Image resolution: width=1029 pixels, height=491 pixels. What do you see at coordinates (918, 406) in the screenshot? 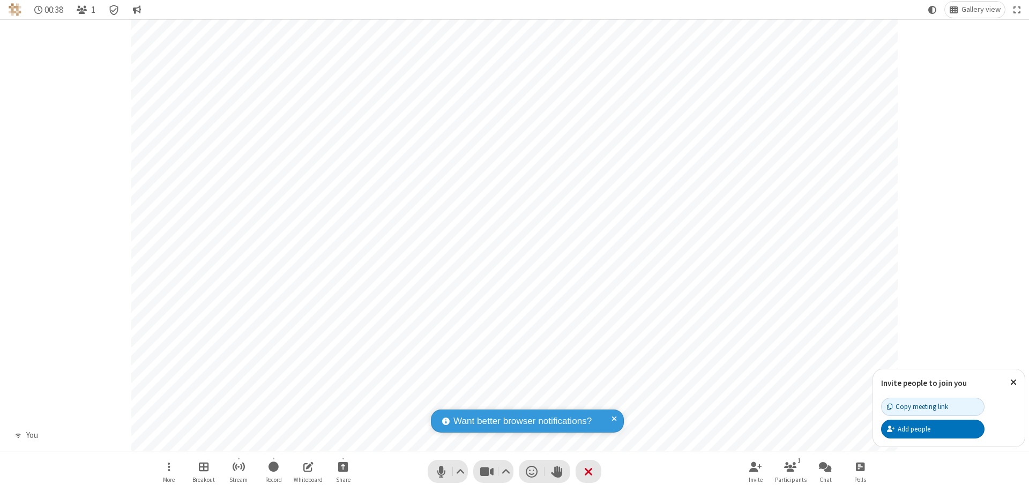
I see `div: Copy meeting link` at bounding box center [918, 406].